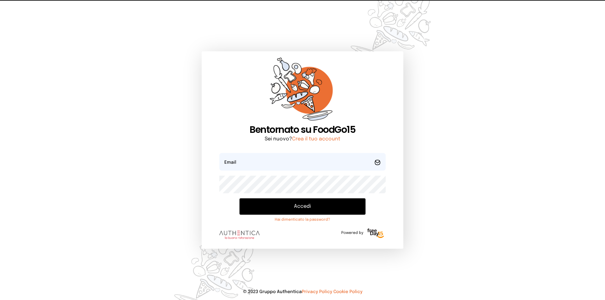 The width and height of the screenshot is (605, 300). I want to click on span: Powered by, so click(353, 233).